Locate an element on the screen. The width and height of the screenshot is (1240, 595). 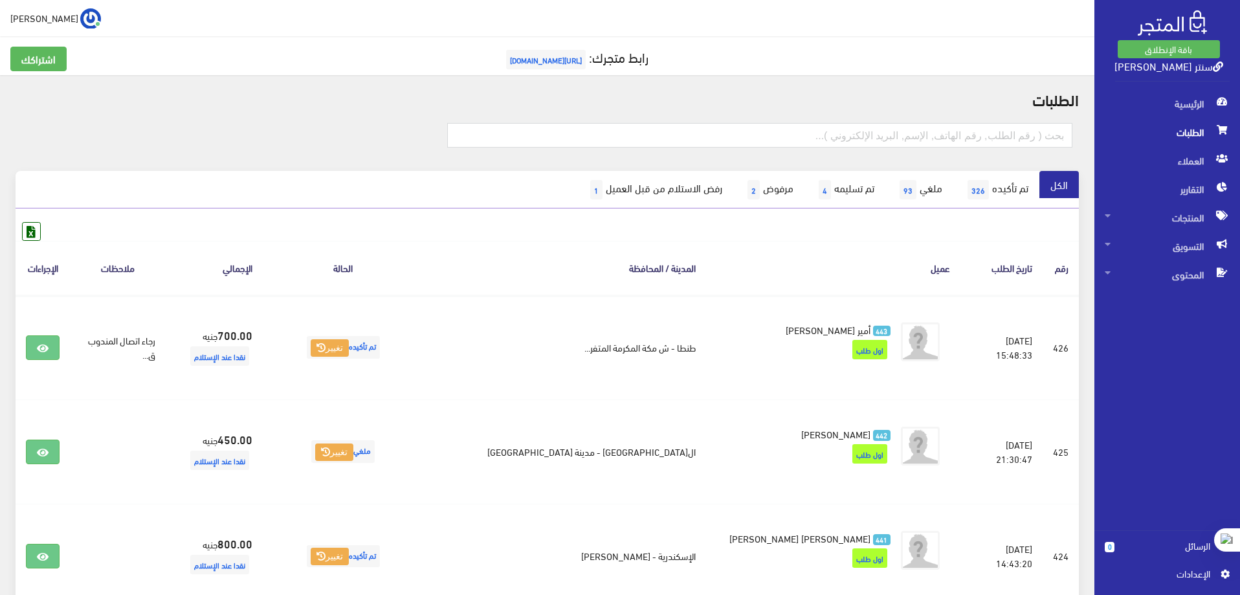
td: 425 is located at coordinates (1061, 451).